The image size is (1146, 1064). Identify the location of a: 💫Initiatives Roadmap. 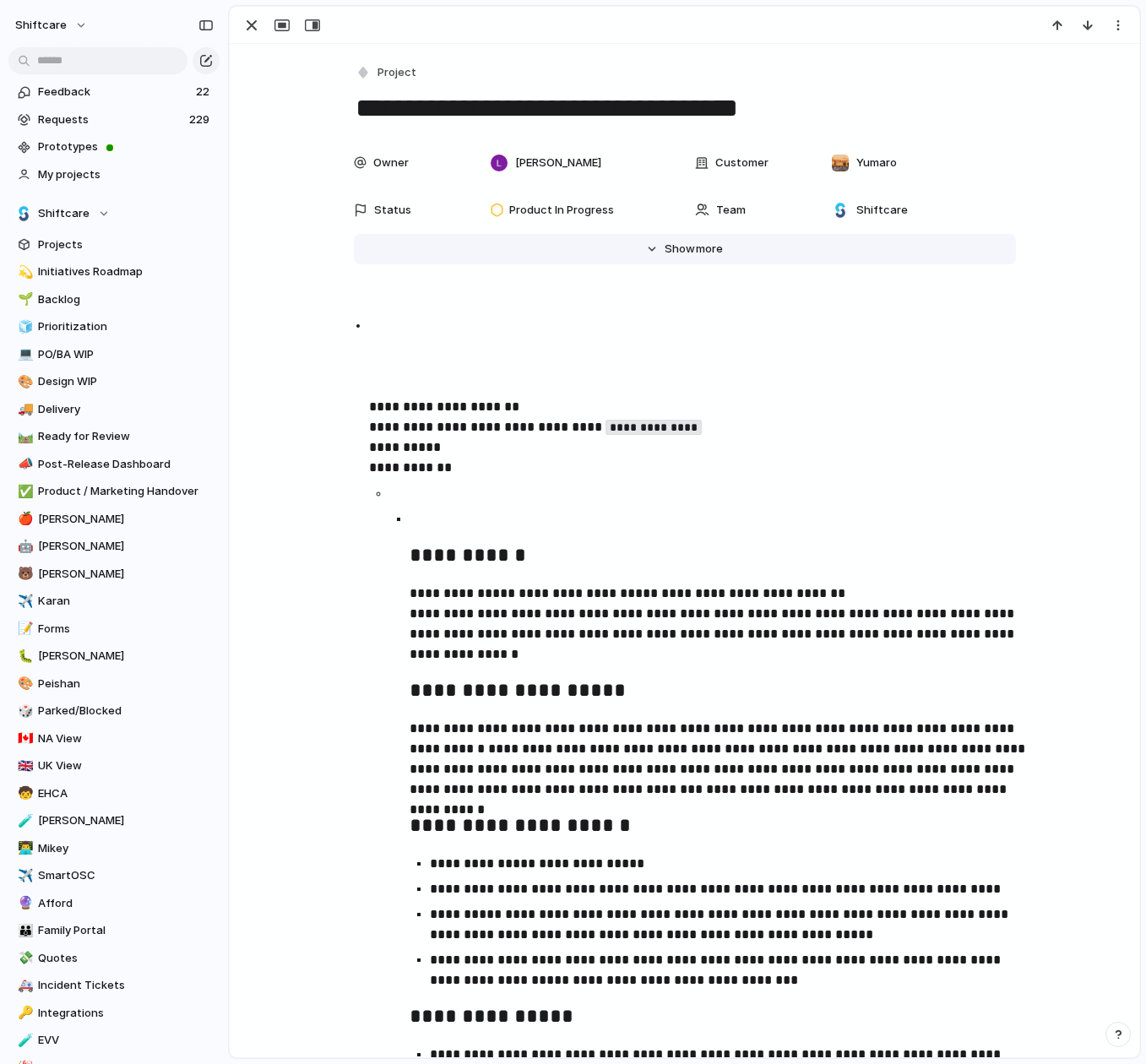
(114, 272).